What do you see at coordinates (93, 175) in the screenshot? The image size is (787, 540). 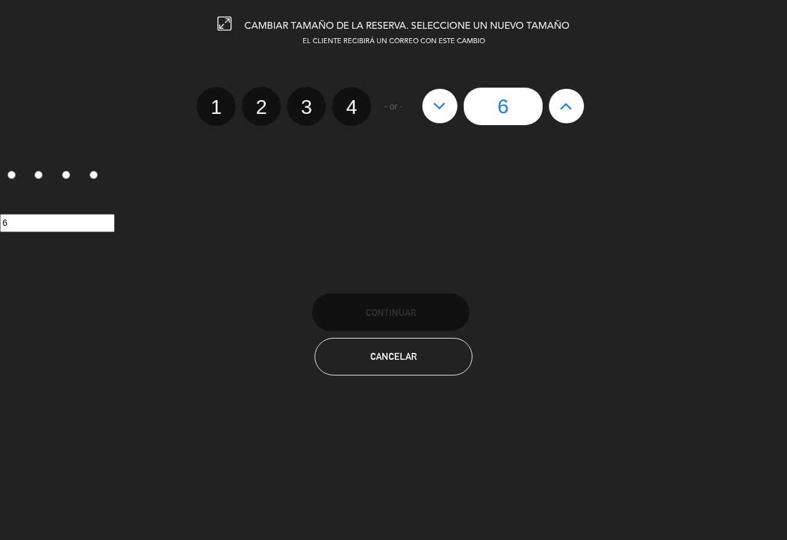 I see `input: 4` at bounding box center [93, 175].